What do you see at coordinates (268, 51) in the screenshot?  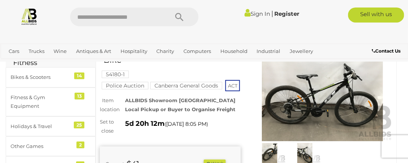 I see `a: Industrial` at bounding box center [268, 51].